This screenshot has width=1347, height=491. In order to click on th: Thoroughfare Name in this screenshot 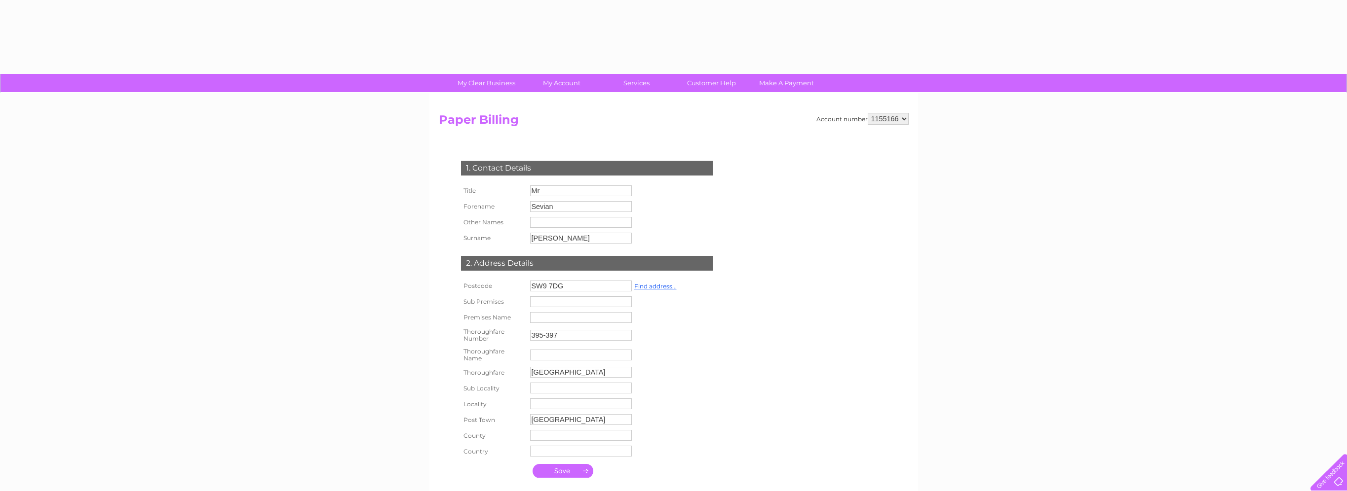, I will do `click(493, 355)`.